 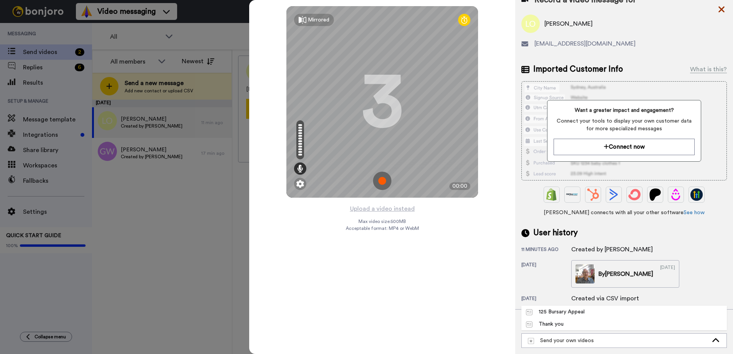 I want to click on img: ic_gear.svg, so click(x=300, y=184).